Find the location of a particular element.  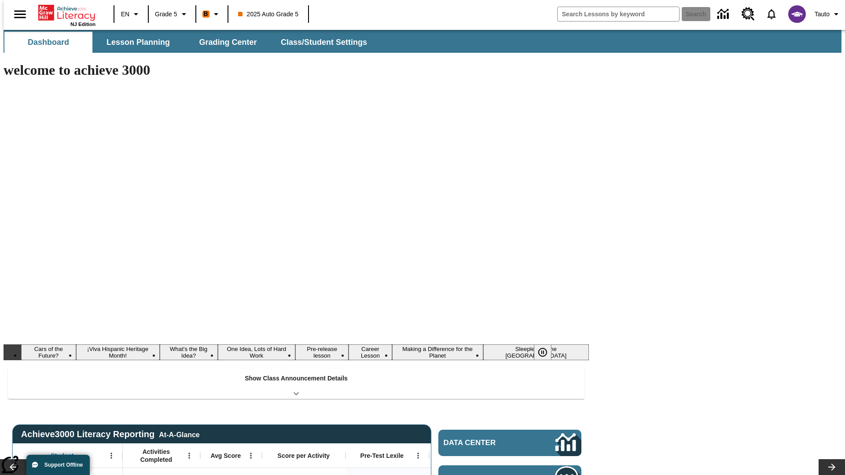

button: Boost Class color is orange. Change class color is located at coordinates (212, 14).